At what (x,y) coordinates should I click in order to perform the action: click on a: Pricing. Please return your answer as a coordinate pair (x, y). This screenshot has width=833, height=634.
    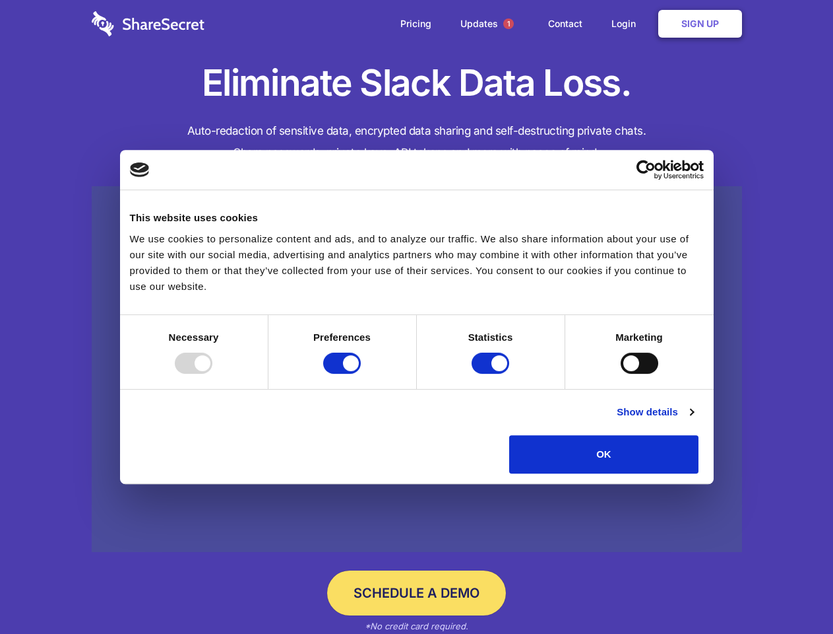
    Looking at the image, I should click on (416, 24).